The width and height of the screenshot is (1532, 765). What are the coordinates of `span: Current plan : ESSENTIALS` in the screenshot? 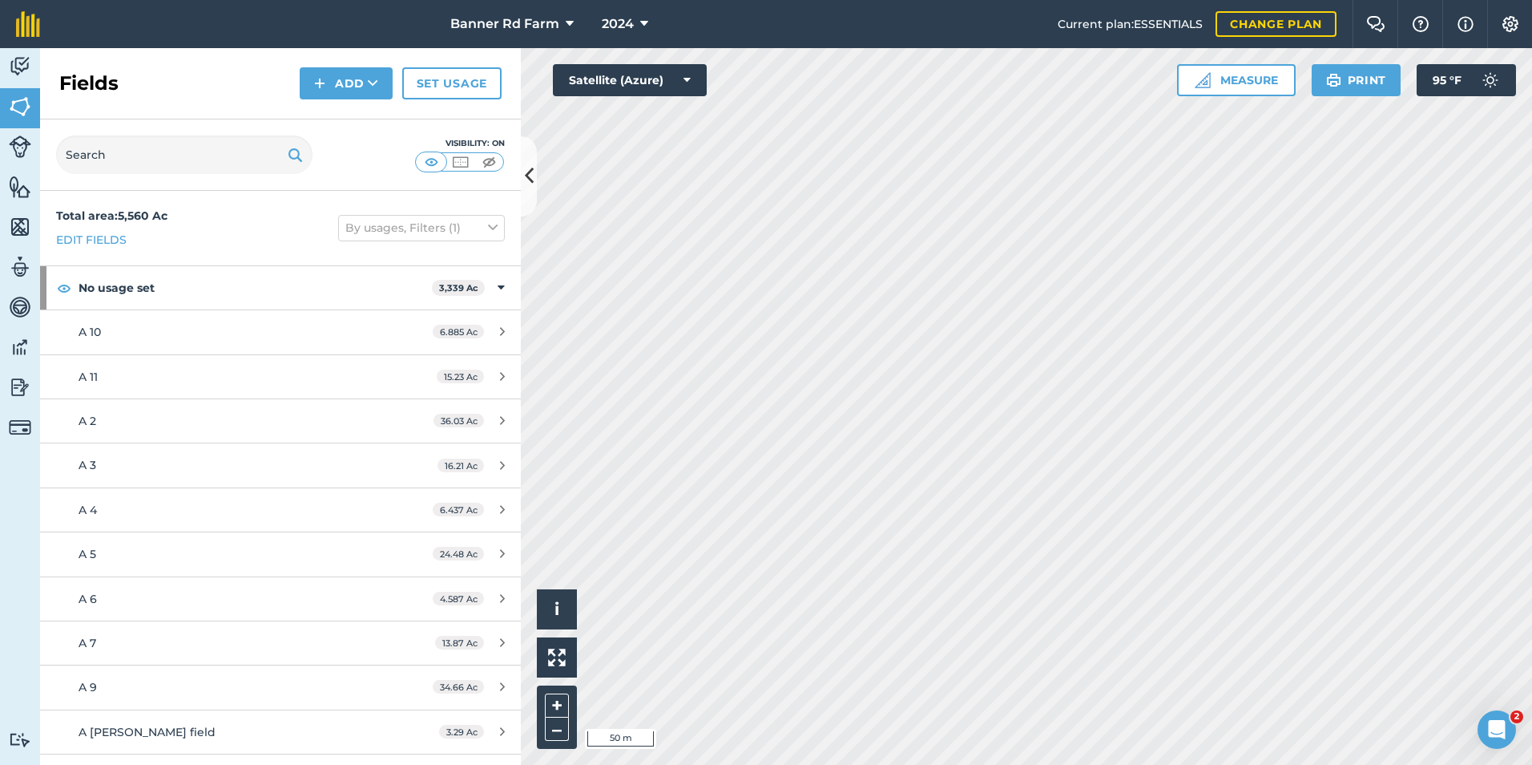 It's located at (1130, 24).